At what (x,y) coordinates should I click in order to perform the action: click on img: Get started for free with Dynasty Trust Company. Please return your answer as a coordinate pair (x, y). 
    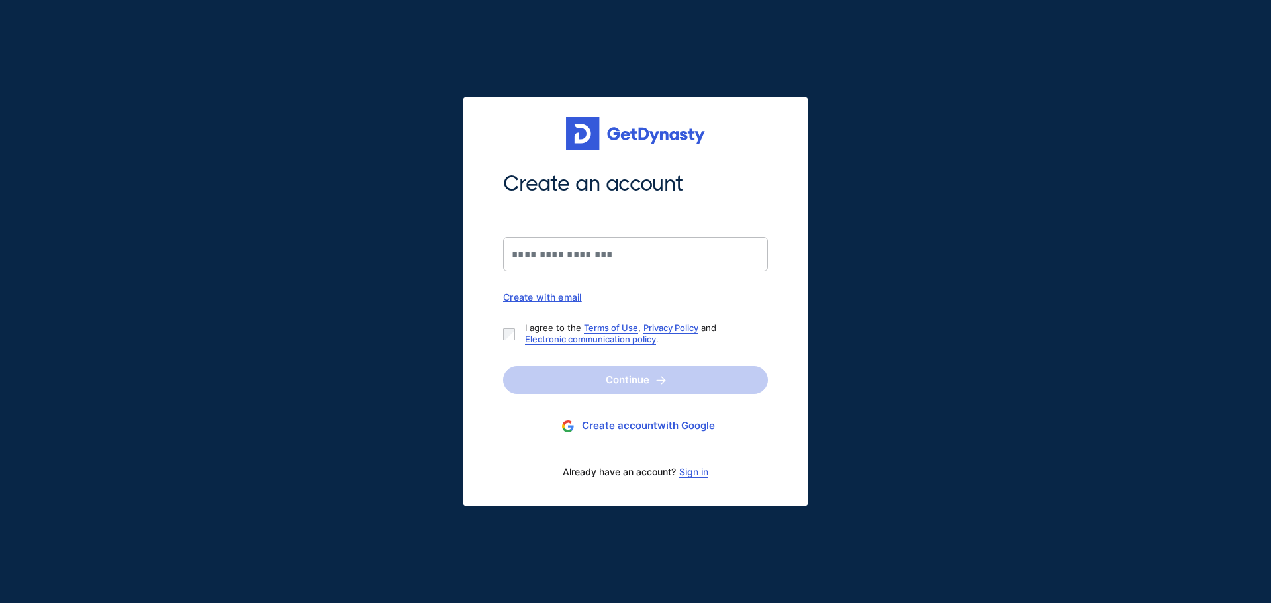
    Looking at the image, I should click on (636, 134).